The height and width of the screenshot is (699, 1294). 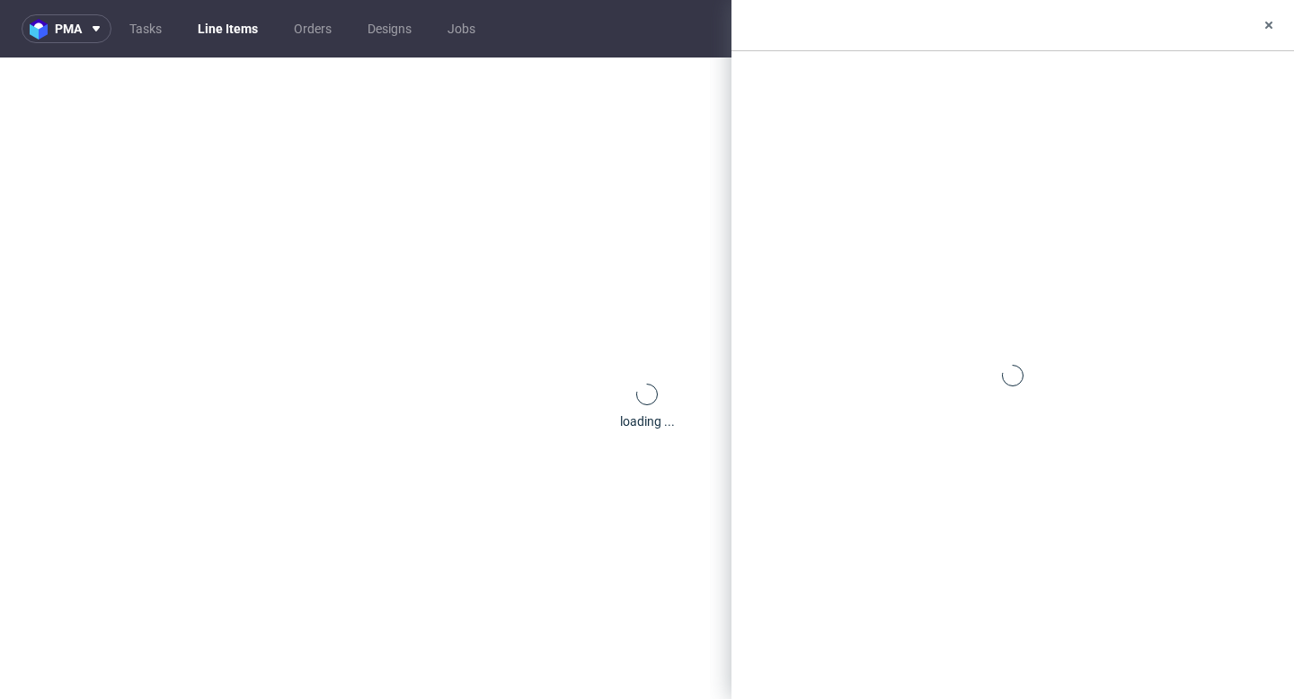 I want to click on a: Orders, so click(x=313, y=29).